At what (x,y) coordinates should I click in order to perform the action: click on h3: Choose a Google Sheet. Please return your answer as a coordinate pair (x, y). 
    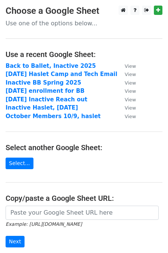
    Looking at the image, I should click on (84, 11).